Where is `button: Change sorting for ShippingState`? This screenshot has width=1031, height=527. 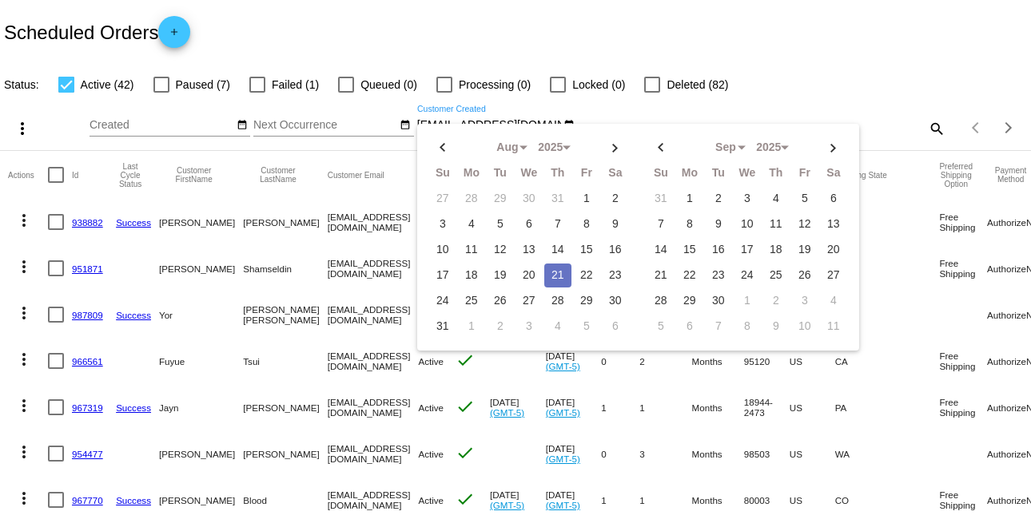 button: Change sorting for ShippingState is located at coordinates (861, 175).